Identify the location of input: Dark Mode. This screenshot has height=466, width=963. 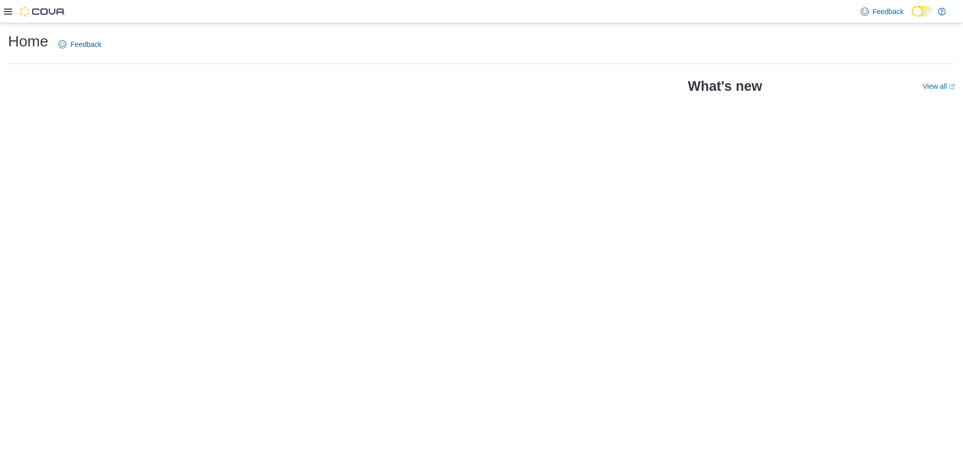
(923, 11).